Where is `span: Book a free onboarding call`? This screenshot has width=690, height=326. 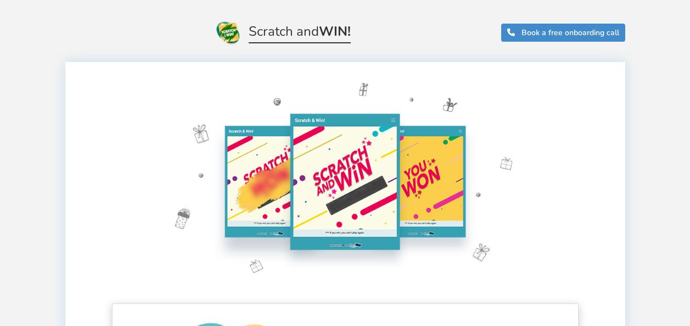 span: Book a free onboarding call is located at coordinates (571, 32).